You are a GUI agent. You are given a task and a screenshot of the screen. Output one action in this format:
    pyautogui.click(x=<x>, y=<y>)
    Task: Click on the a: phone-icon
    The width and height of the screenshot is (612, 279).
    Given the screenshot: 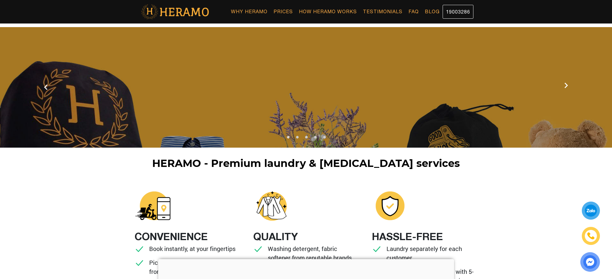 What is the action you would take?
    pyautogui.click(x=590, y=236)
    